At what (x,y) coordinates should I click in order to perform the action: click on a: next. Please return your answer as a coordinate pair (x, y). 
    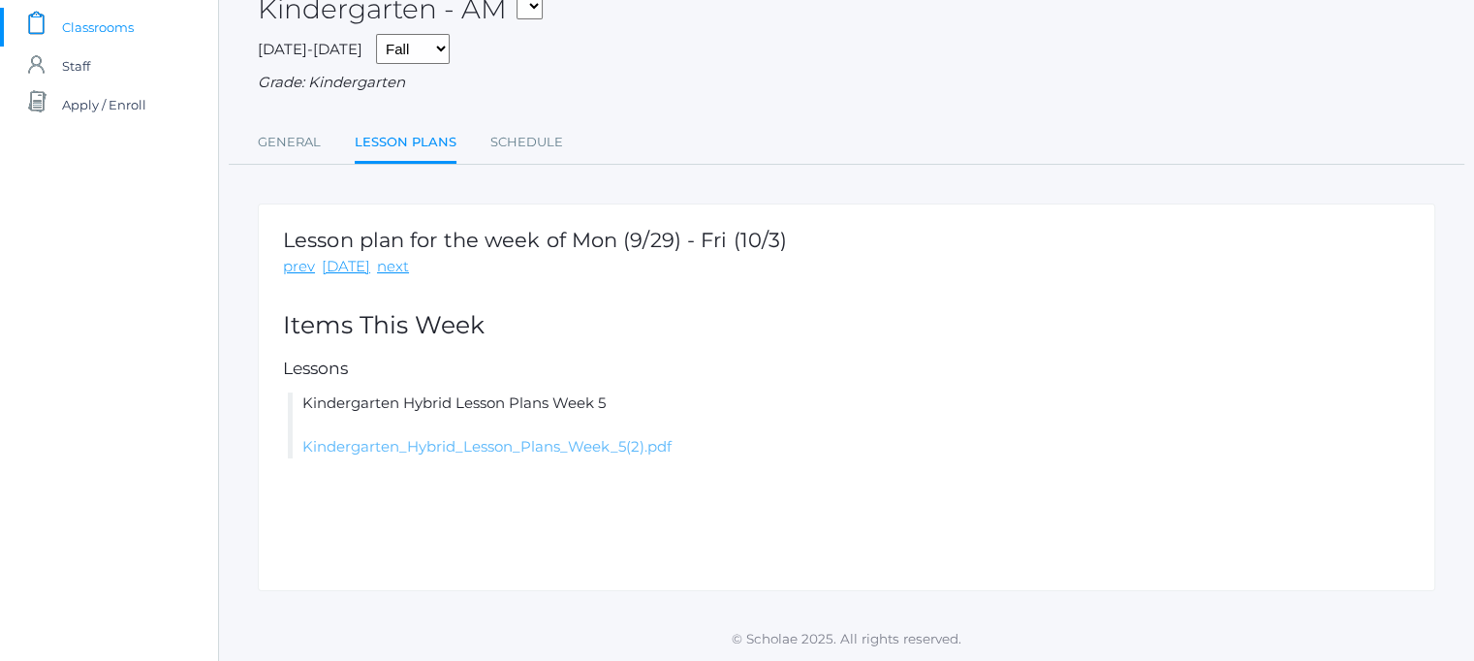
    Looking at the image, I should click on (393, 267).